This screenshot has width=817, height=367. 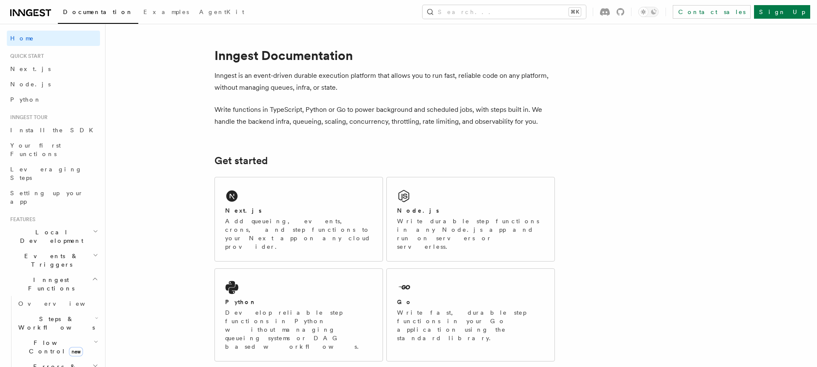 What do you see at coordinates (76, 352) in the screenshot?
I see `span: new` at bounding box center [76, 352].